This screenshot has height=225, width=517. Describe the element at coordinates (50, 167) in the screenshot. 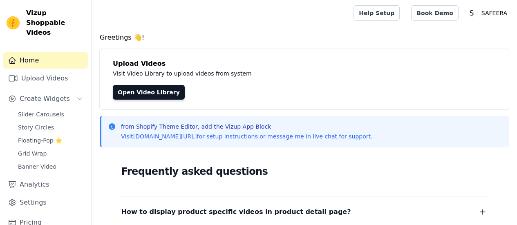

I see `a: Banner Video` at that location.